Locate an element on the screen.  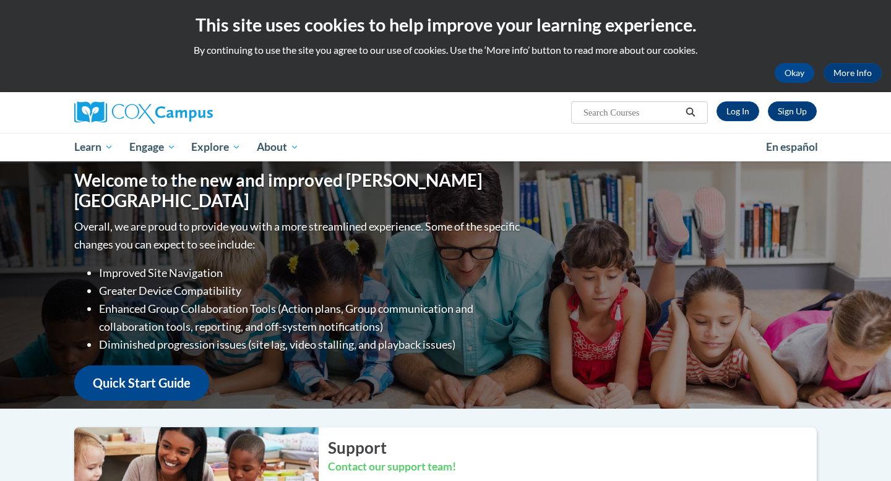
input: Search Courses is located at coordinates (632, 113).